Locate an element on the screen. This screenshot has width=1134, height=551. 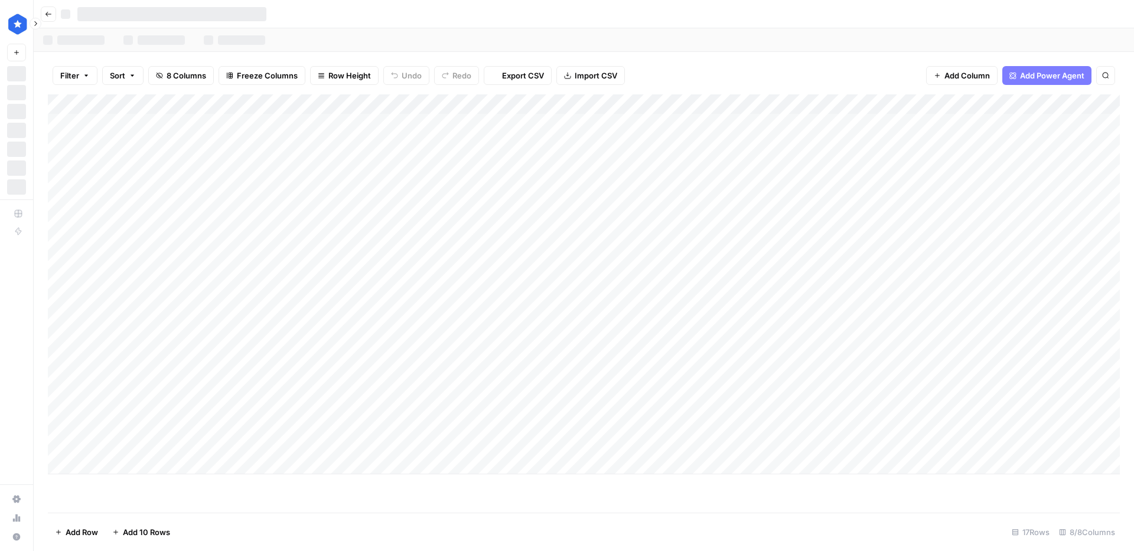
span: Undo is located at coordinates (411, 76).